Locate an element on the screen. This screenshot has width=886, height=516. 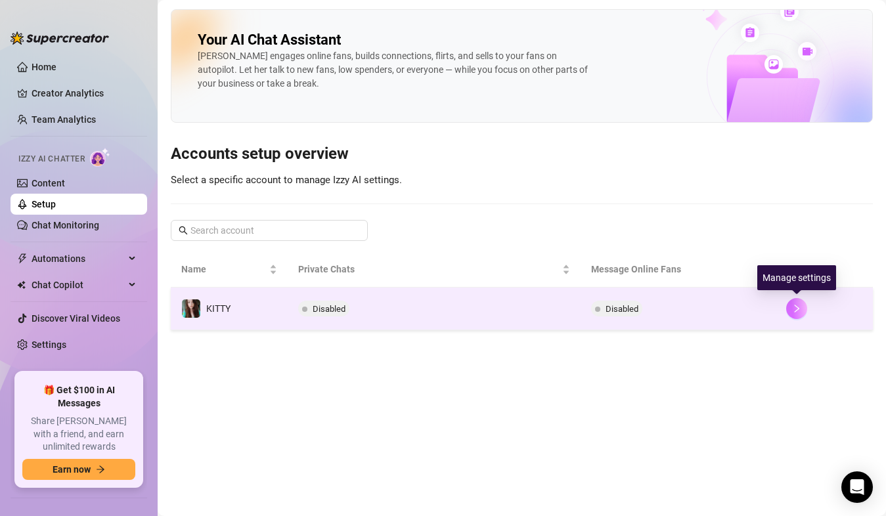
span: Izzy AI Chatter is located at coordinates (51, 159).